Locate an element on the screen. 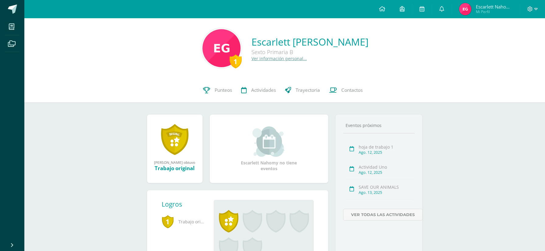 This screenshot has height=251, width=545. div: Sexto Primaria B is located at coordinates (310, 52).